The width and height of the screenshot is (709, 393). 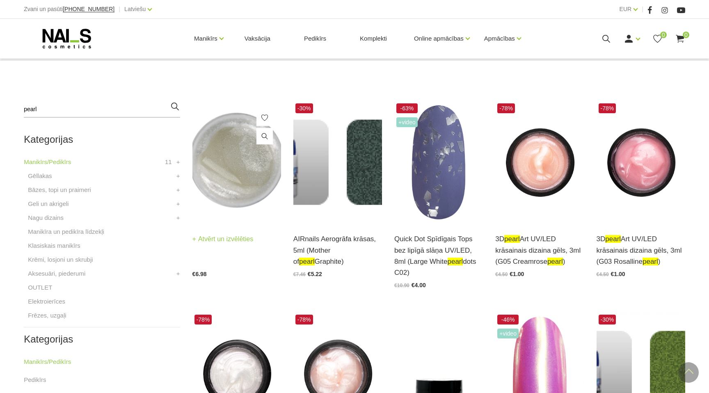 What do you see at coordinates (439, 256) in the screenshot?
I see `a: Quick Dot Spīdīgais Tops bez lipīgā slāņa UV/LED, 8ml (Large Whitepearldots C02)` at bounding box center [439, 256].